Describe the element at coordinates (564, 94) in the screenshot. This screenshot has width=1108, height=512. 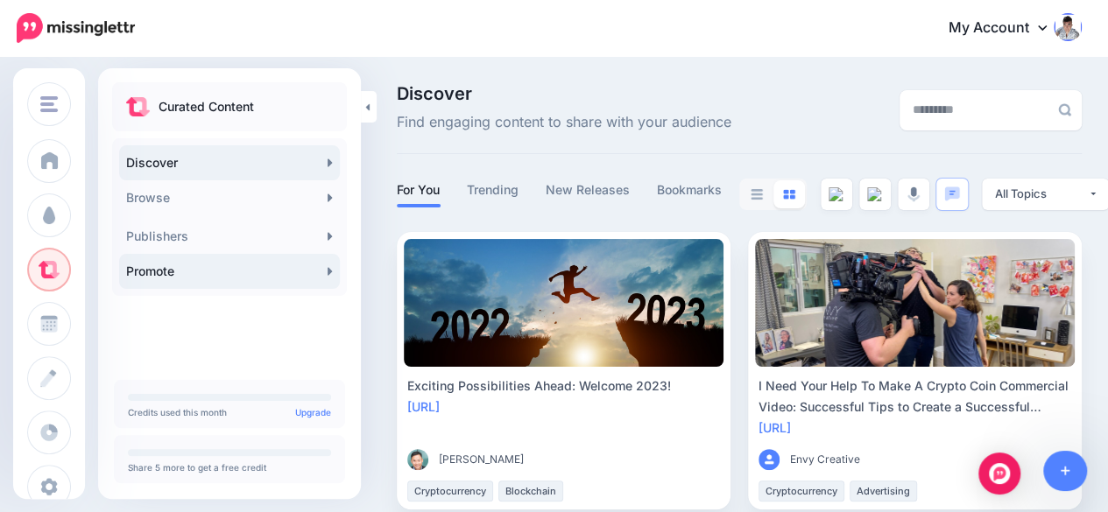
I see `span: Discover` at that location.